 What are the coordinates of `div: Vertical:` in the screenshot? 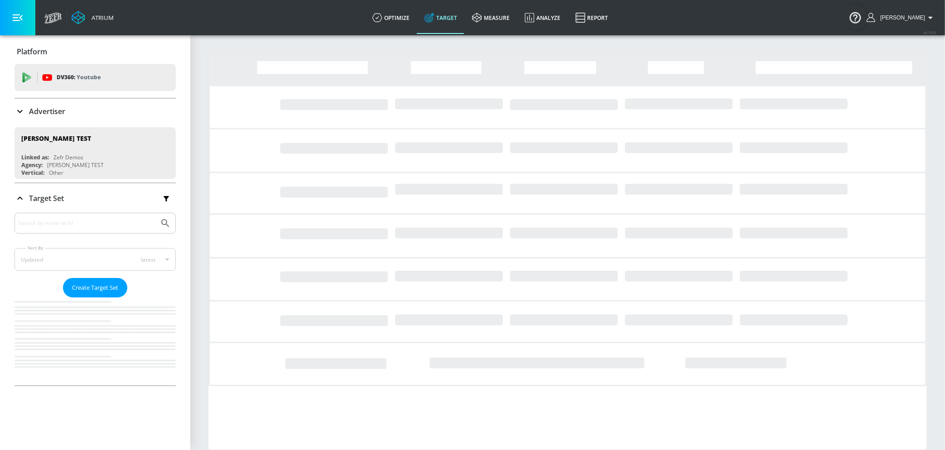 It's located at (33, 173).